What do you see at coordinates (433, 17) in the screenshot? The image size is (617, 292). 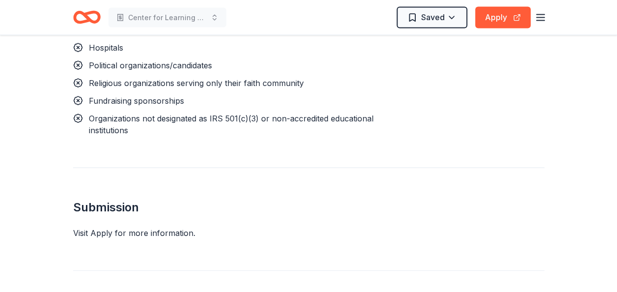 I see `span: Saved` at bounding box center [433, 17].